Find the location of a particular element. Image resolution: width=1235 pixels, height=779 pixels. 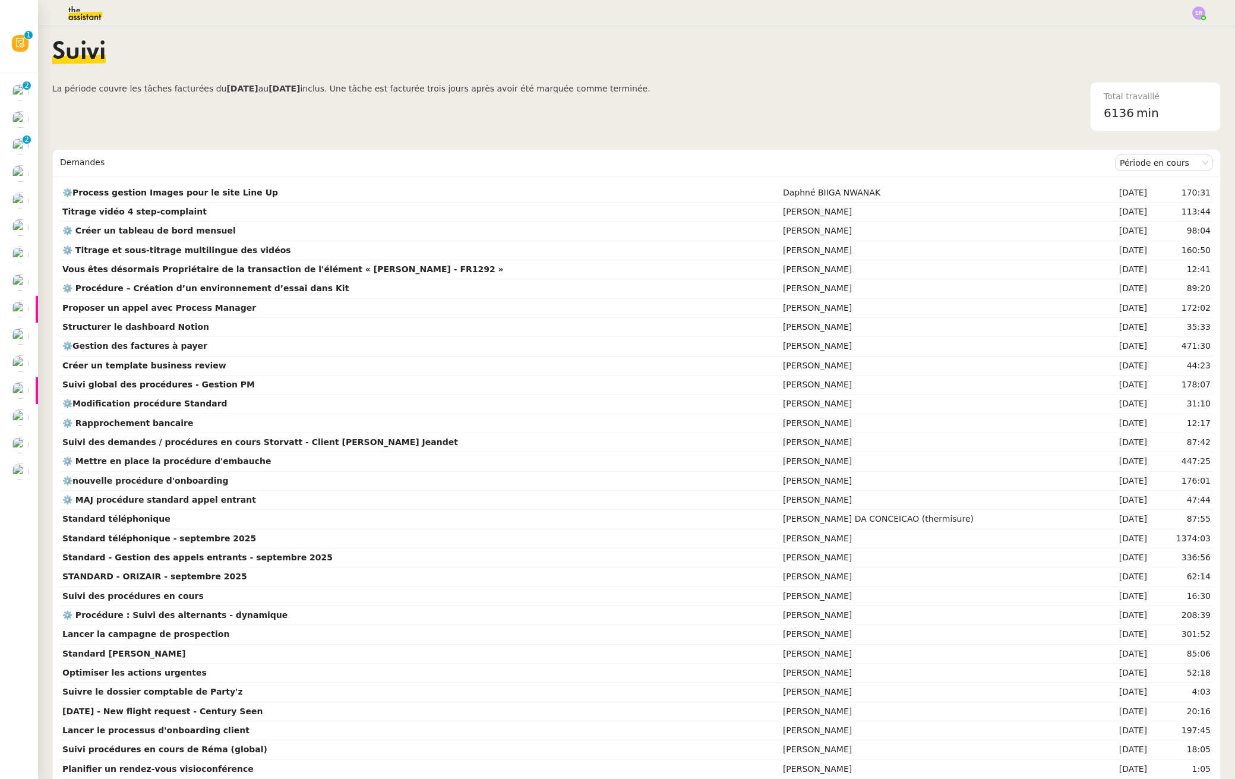

td: 87:55 is located at coordinates (1181, 519).